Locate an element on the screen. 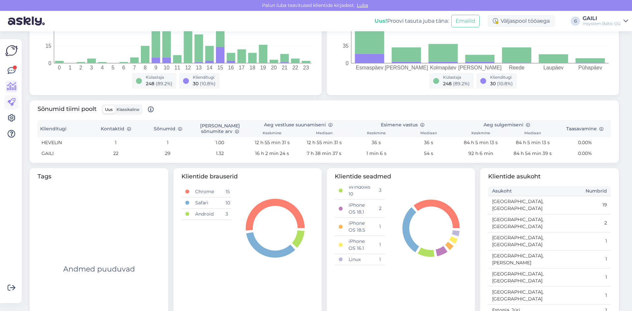 The width and height of the screenshot is (632, 311). tspan: 0 is located at coordinates (347, 63).